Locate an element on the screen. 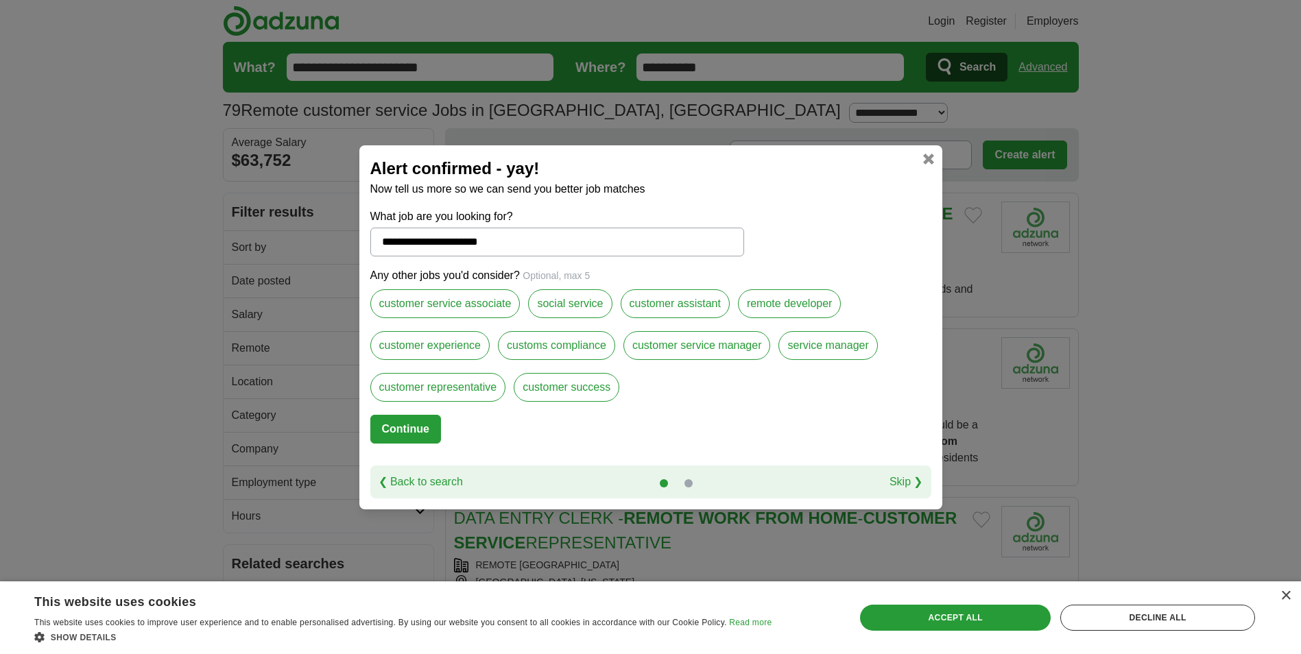  div: Decline all is located at coordinates (1157, 618).